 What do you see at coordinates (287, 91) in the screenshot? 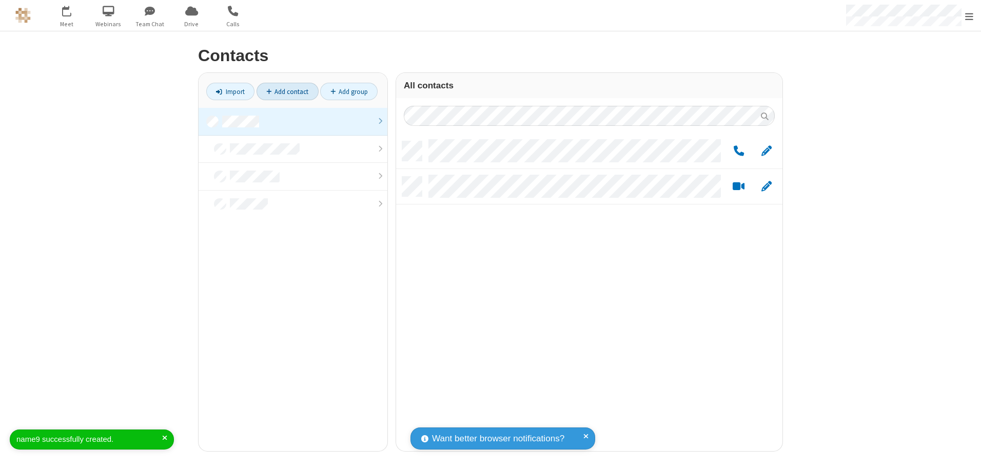
I see `a: Add contact` at bounding box center [287, 91].